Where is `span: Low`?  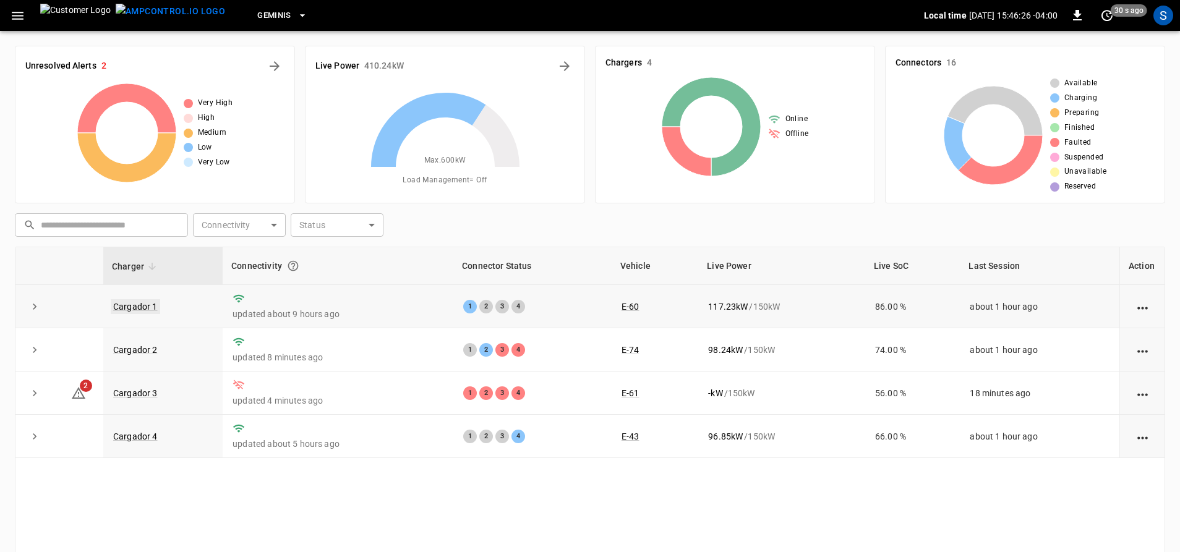
span: Low is located at coordinates (205, 148).